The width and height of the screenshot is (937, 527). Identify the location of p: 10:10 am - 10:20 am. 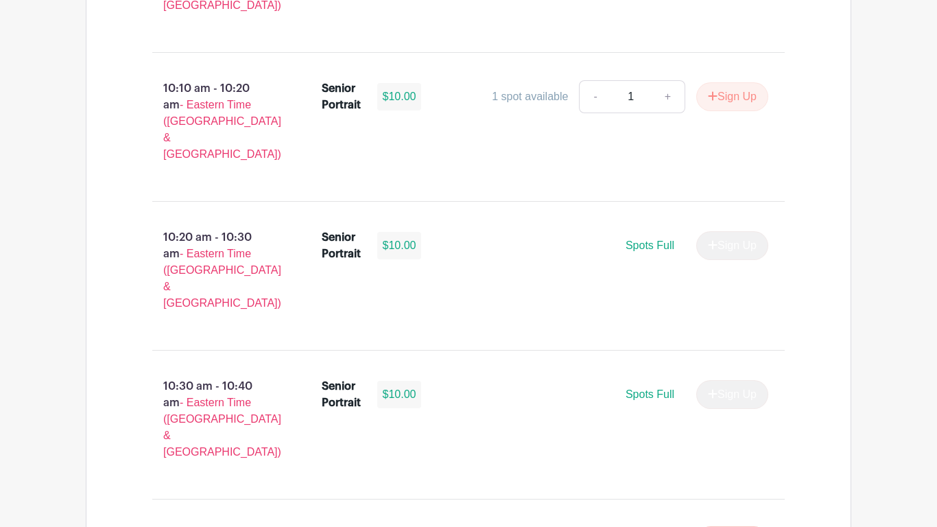
(215, 121).